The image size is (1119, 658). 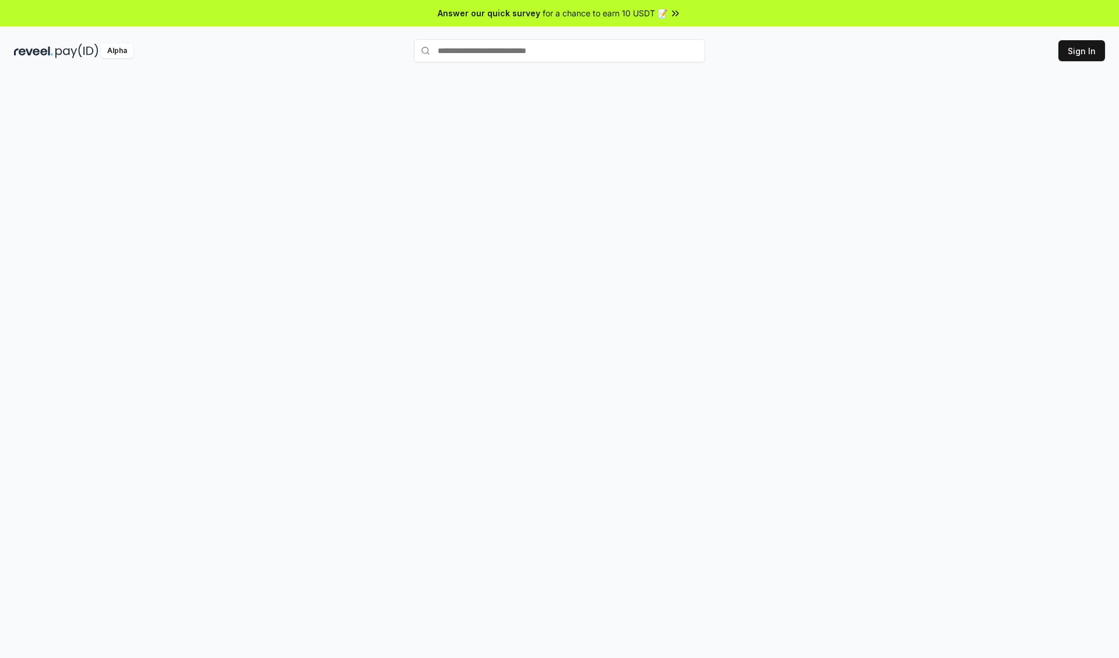 I want to click on button: Sign In, so click(x=1082, y=51).